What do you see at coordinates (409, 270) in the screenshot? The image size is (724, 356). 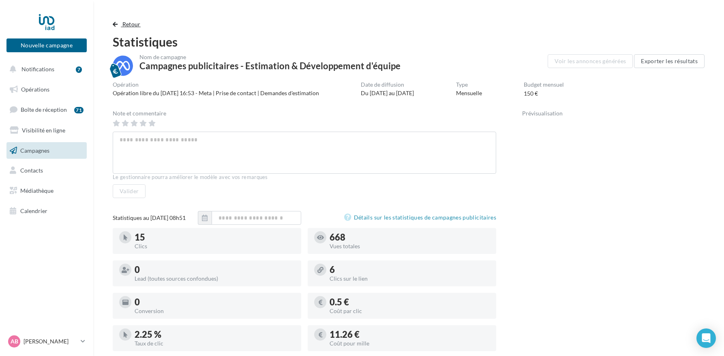 I see `div: 6` at bounding box center [409, 270].